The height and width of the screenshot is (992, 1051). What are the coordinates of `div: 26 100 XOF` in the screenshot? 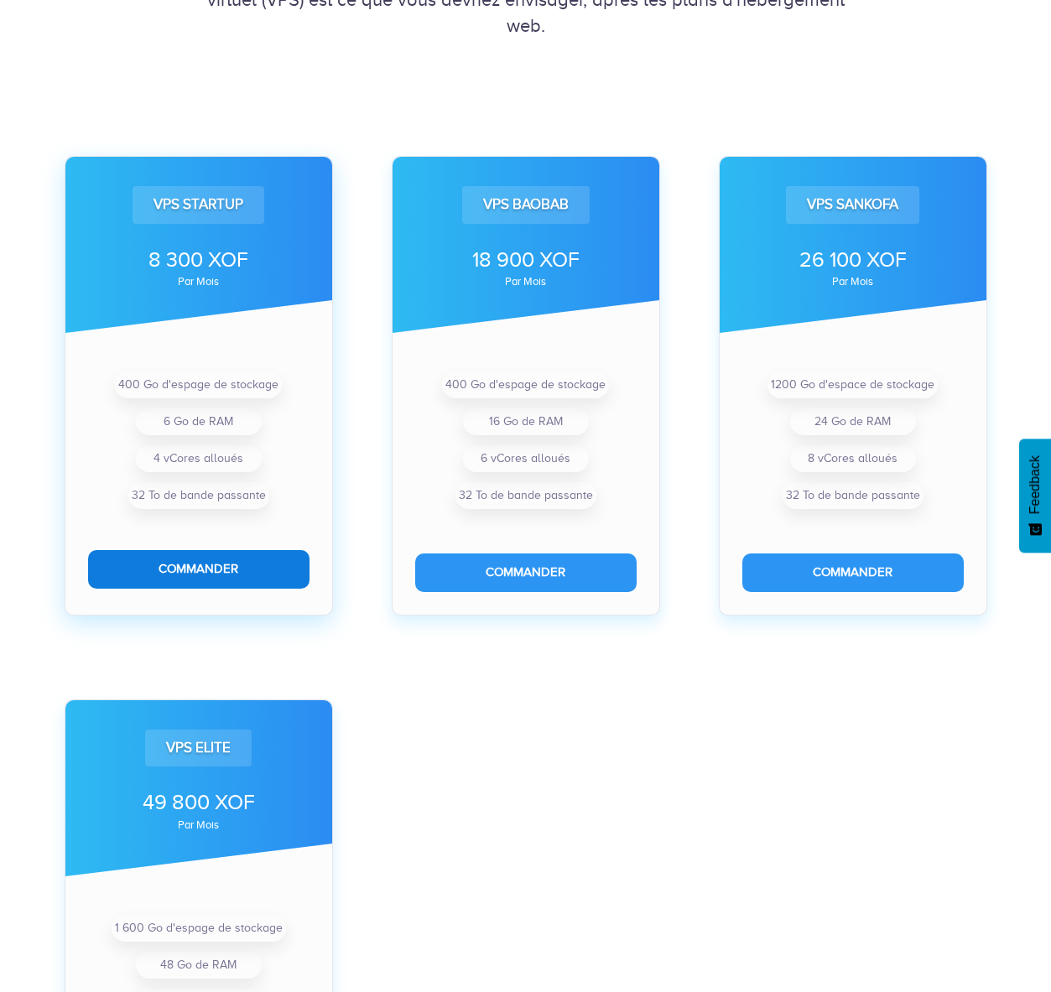 It's located at (853, 260).